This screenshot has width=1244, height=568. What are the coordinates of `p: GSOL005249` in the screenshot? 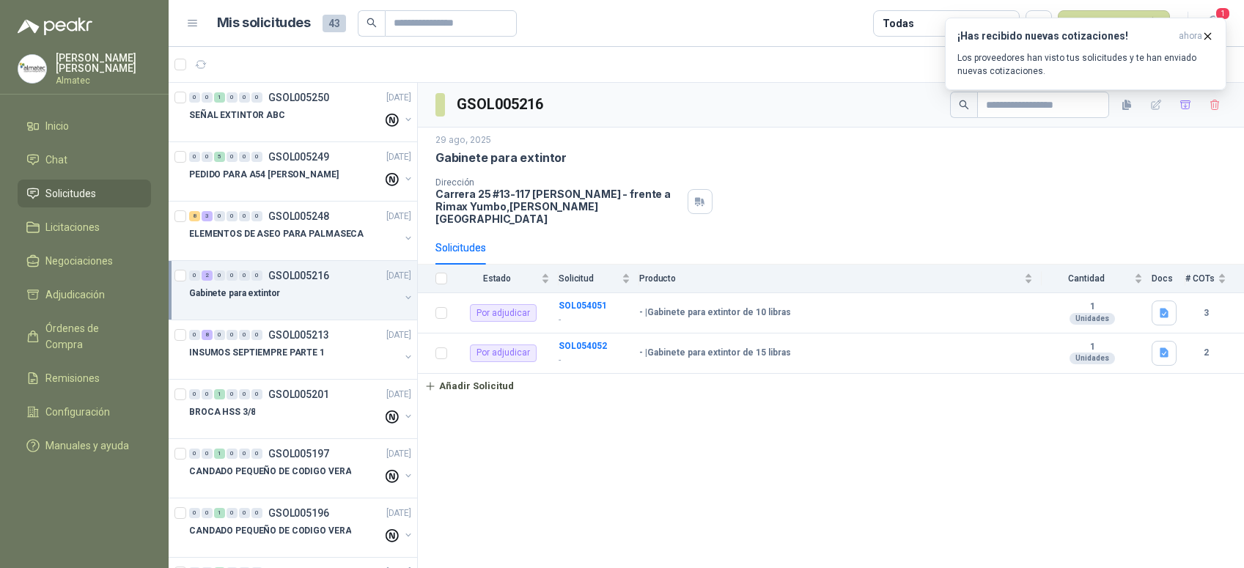 It's located at (298, 157).